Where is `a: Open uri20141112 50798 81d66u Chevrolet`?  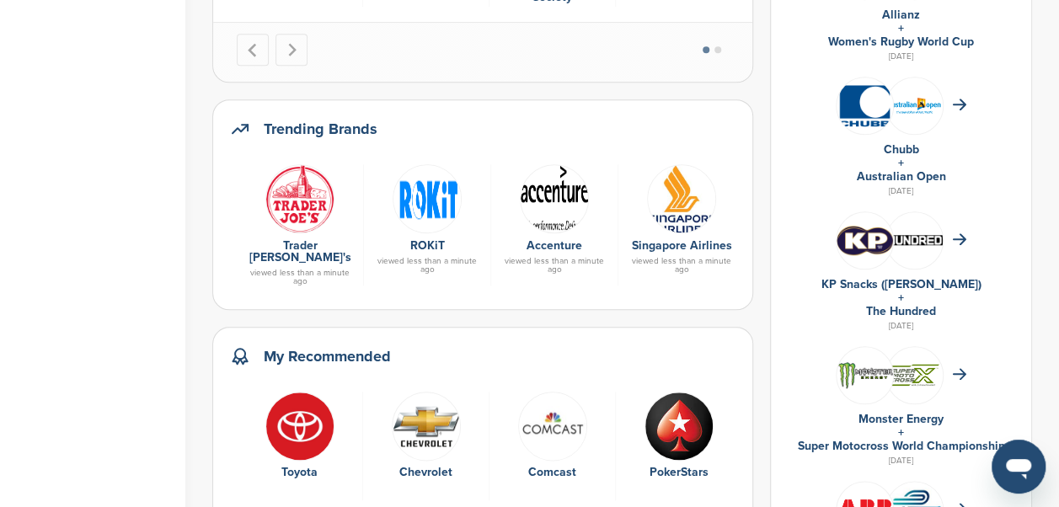
a: Open uri20141112 50798 81d66u Chevrolet is located at coordinates (426, 437).